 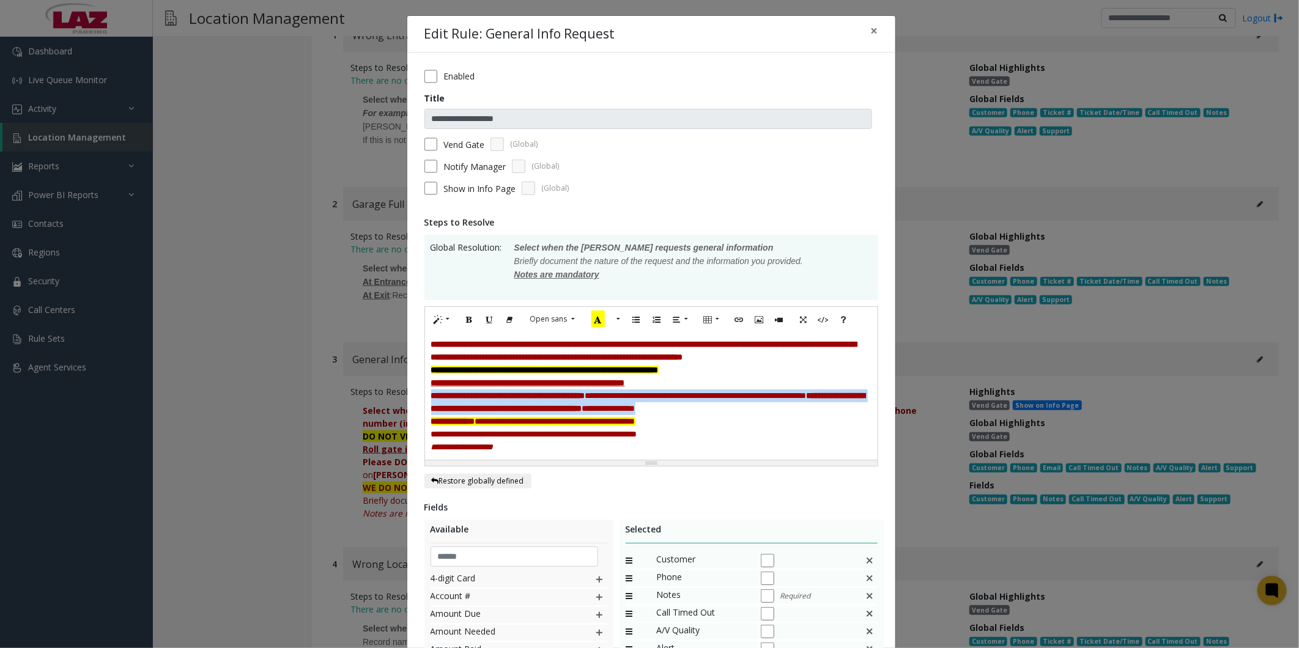 I want to click on span: Notes are mandatory, so click(x=556, y=275).